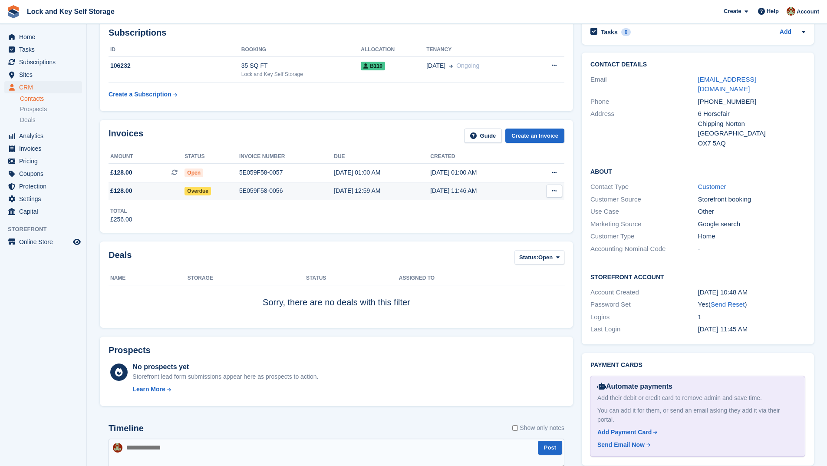  I want to click on a: Create an Invoice, so click(535, 135).